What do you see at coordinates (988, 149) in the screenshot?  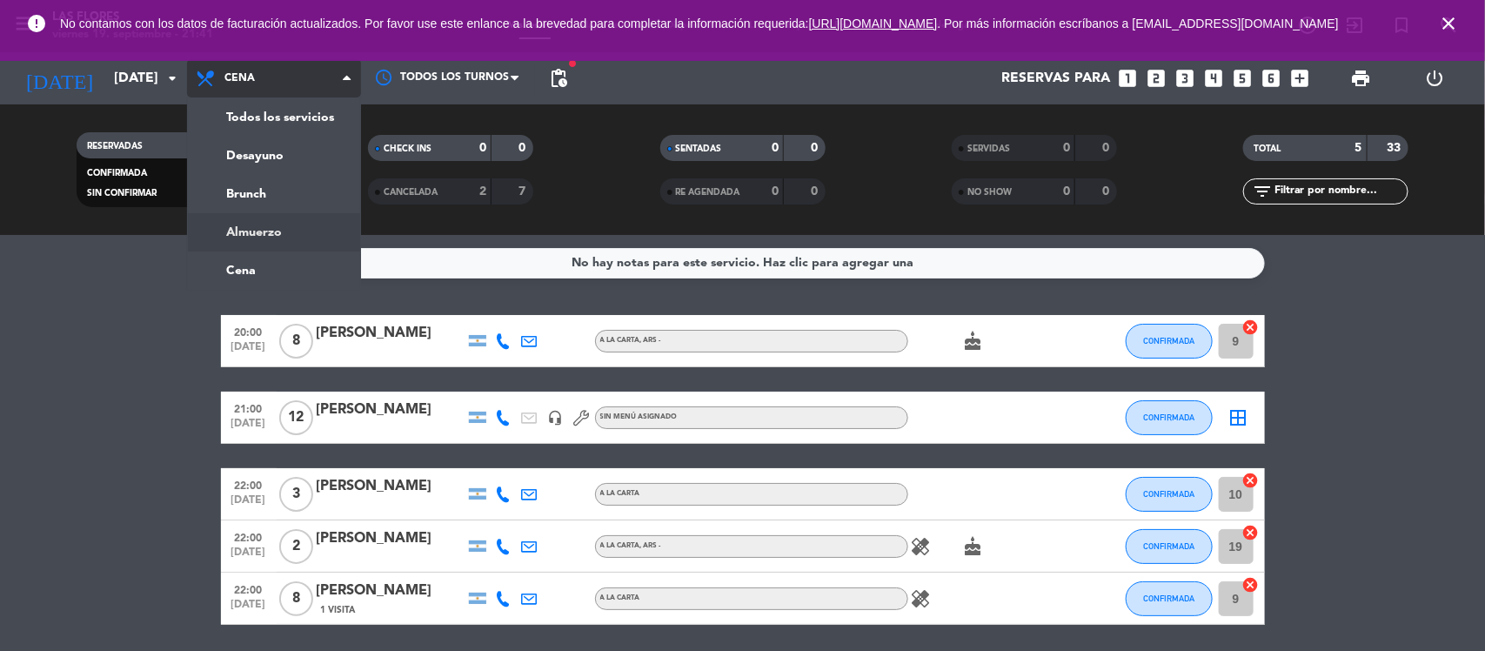 I see `span: SERVIDAS` at bounding box center [988, 149].